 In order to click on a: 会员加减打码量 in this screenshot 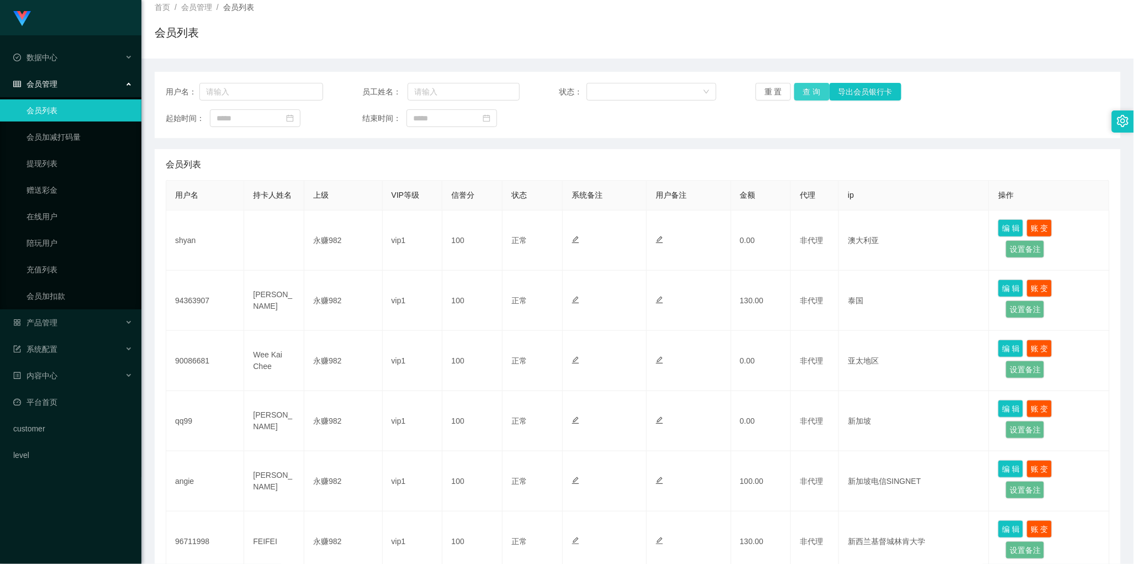, I will do `click(80, 137)`.